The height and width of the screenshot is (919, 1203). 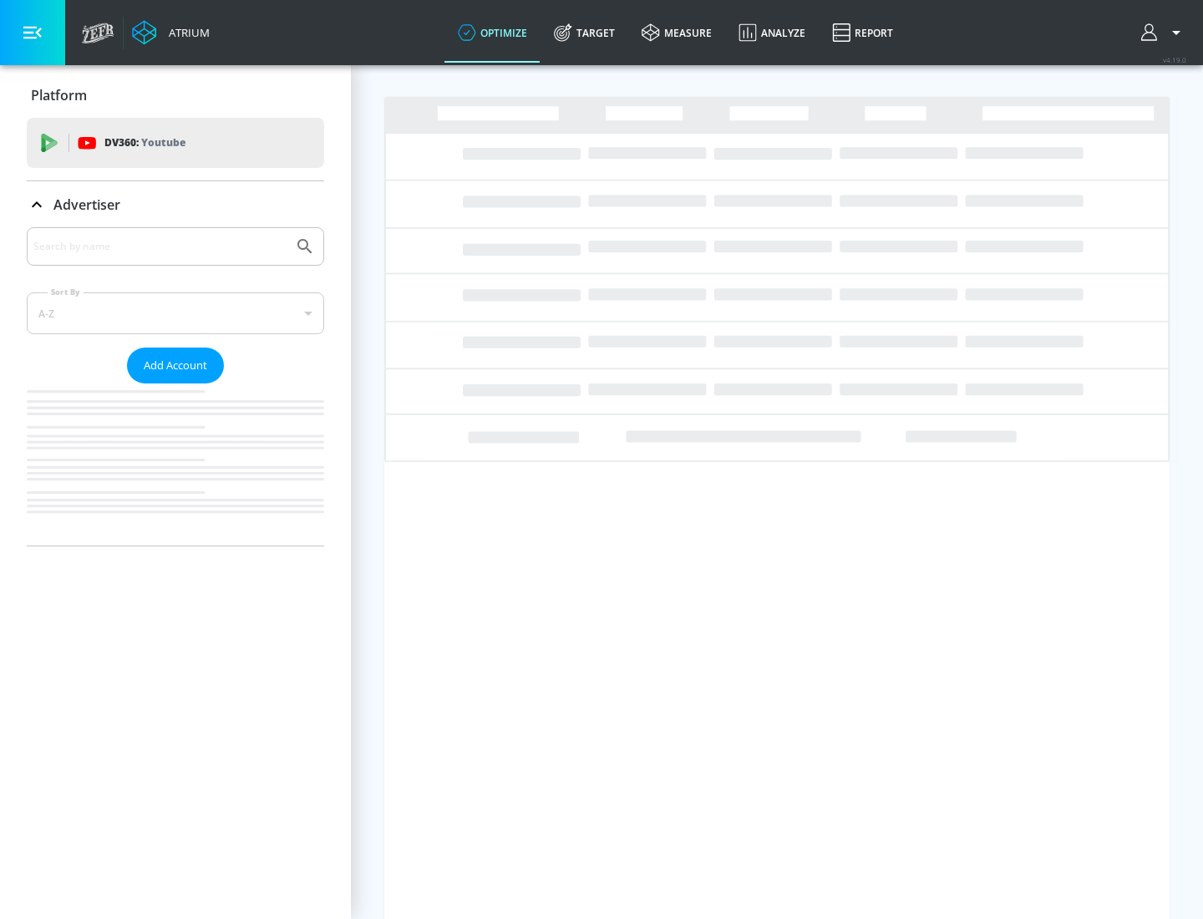 I want to click on label: Sort By, so click(x=65, y=292).